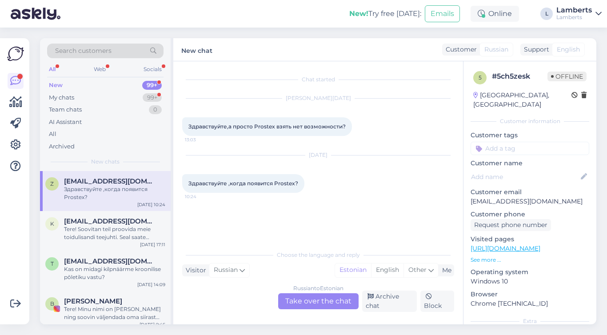  Describe the element at coordinates (579, 14) in the screenshot. I see `a: LambertsLamberts` at that location.